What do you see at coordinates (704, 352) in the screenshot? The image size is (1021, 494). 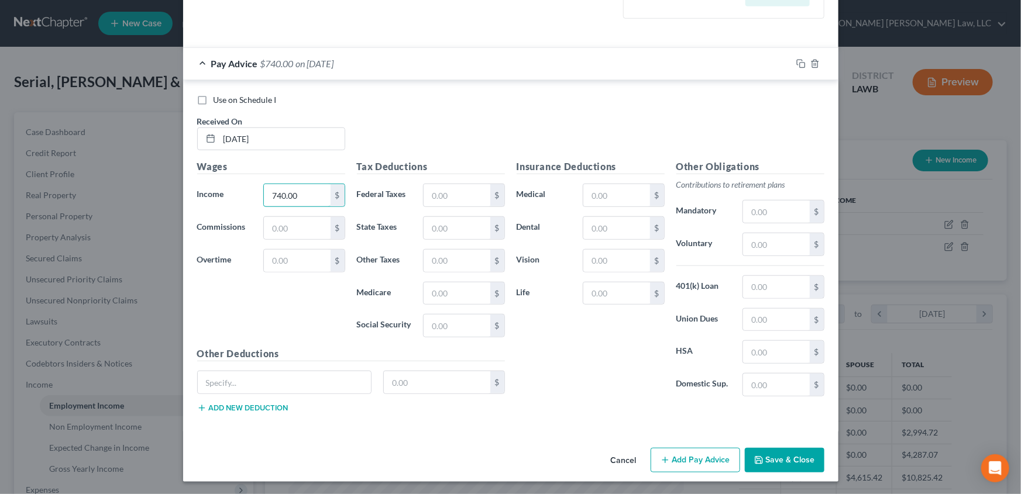 I see `label: HSA` at bounding box center [704, 352].